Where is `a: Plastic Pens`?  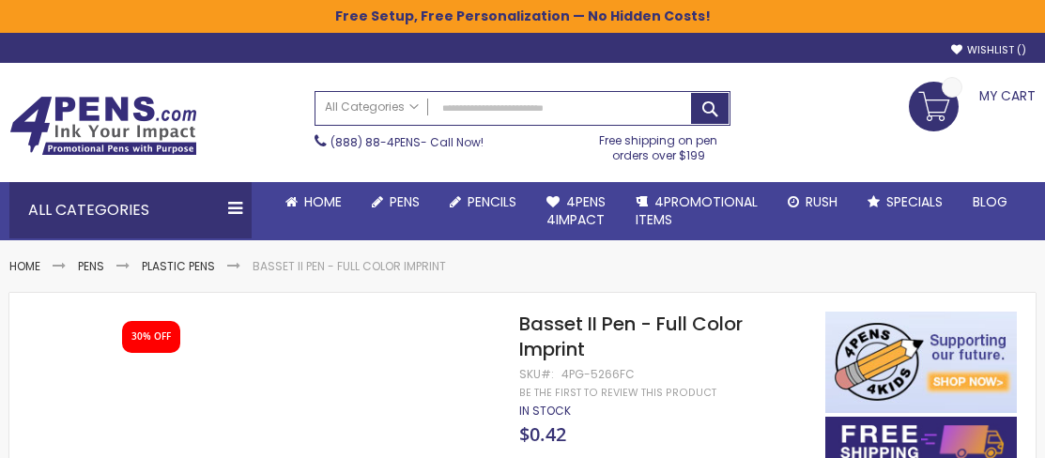
a: Plastic Pens is located at coordinates (178, 266).